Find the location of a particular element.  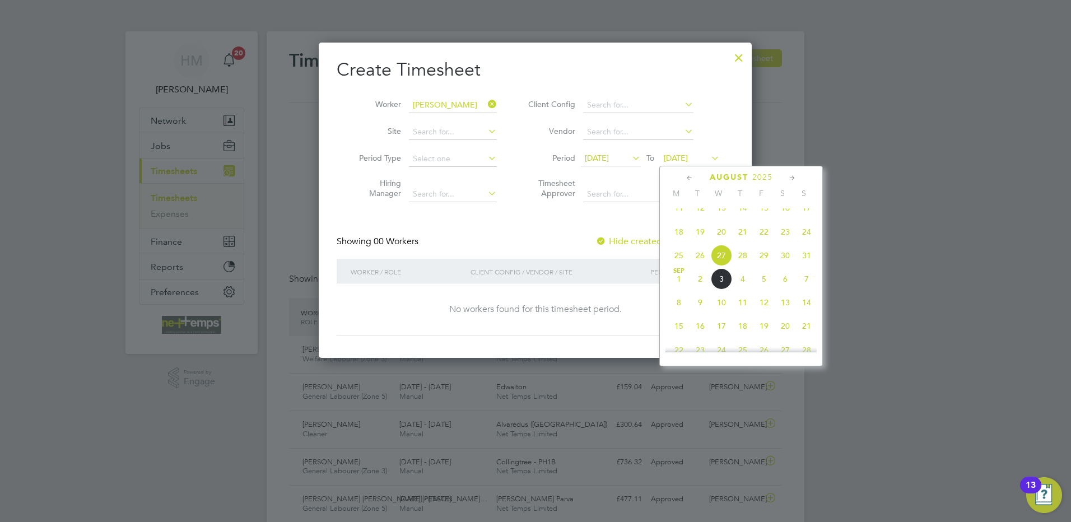

span: 29 is located at coordinates (764, 255).